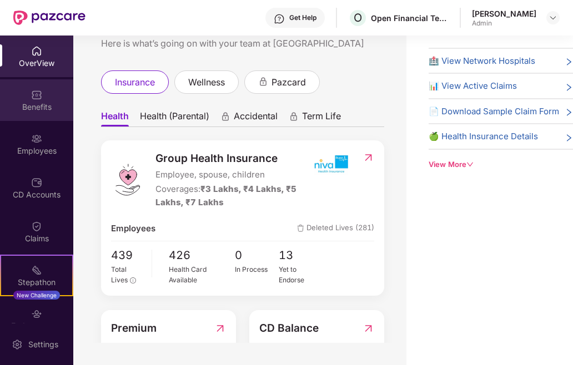 This screenshot has width=573, height=365. I want to click on span: Accidental, so click(255, 118).